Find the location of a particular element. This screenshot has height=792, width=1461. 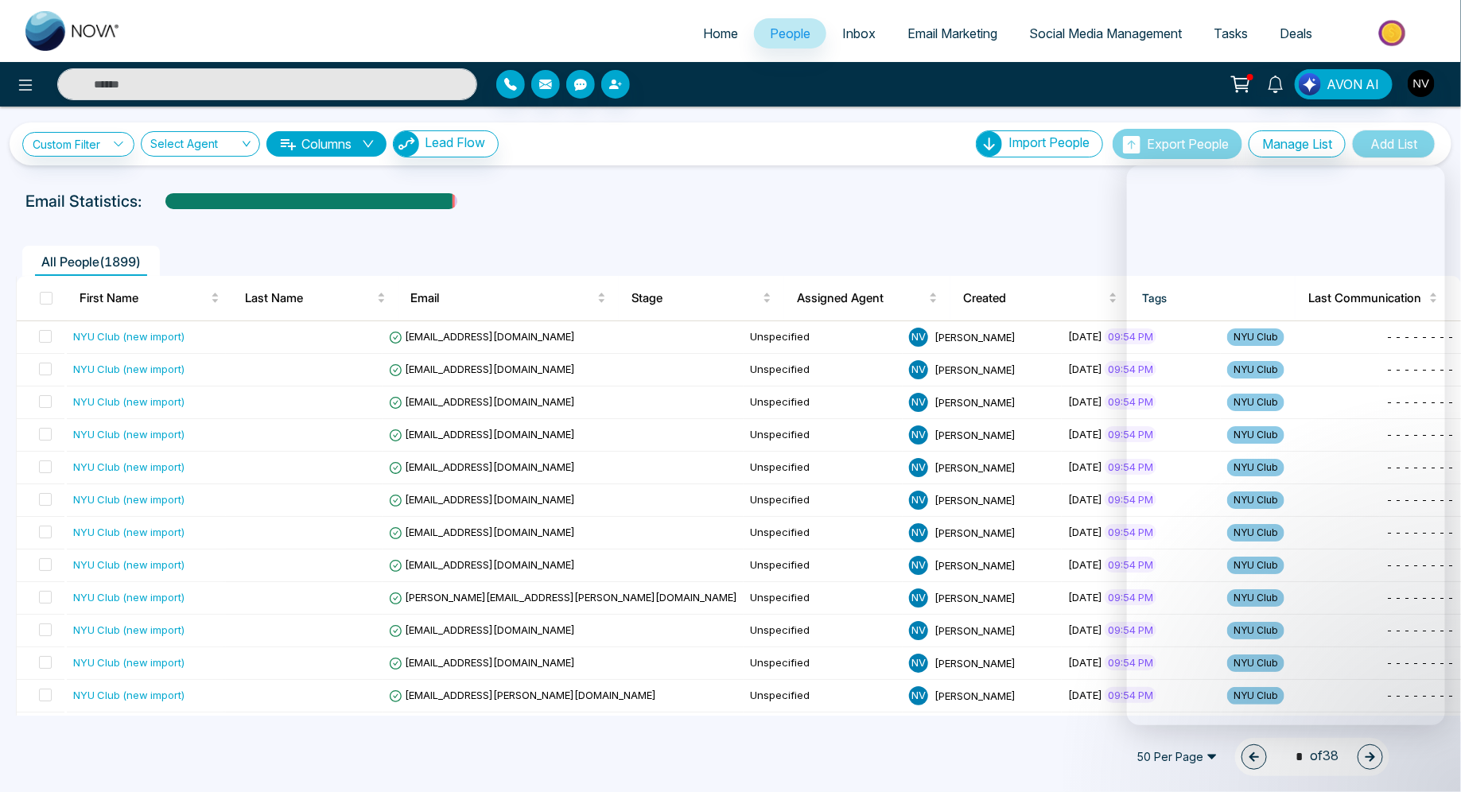

img: User Avatar is located at coordinates (1421, 84).